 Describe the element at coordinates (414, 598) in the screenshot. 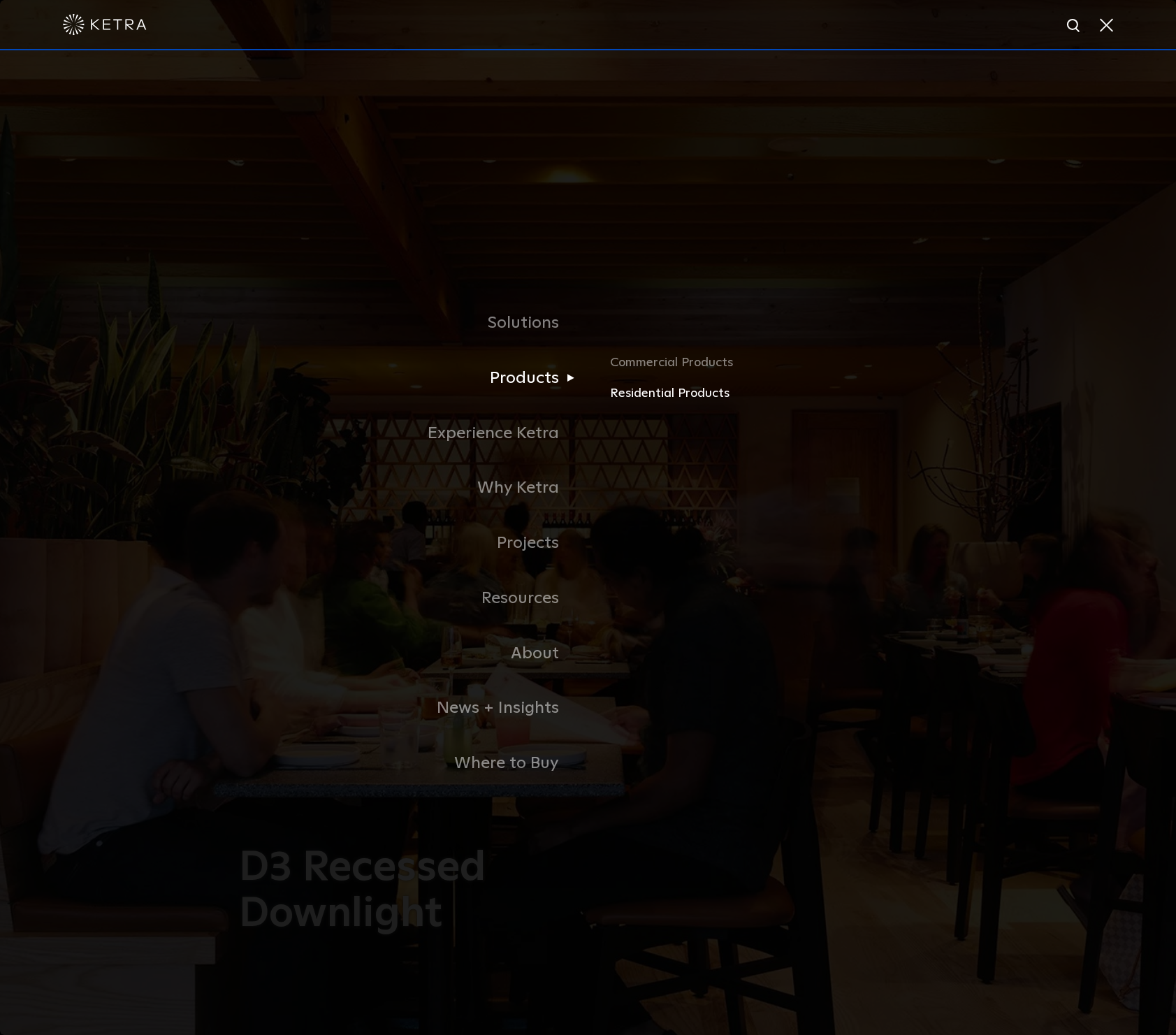

I see `a: Resources` at that location.